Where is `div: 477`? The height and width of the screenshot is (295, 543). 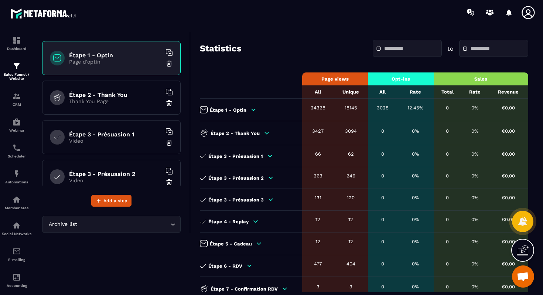
div: 477 is located at coordinates (318, 263).